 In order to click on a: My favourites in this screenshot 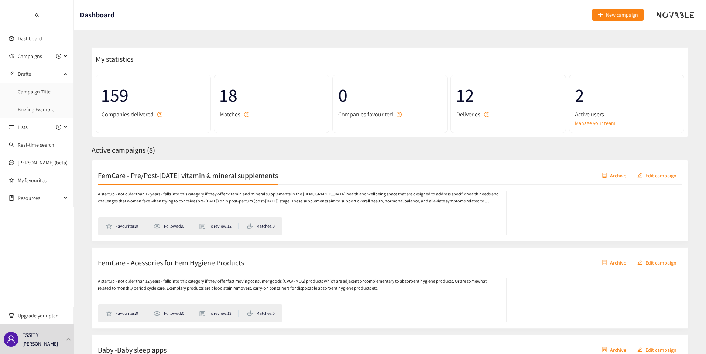, I will do `click(43, 180)`.